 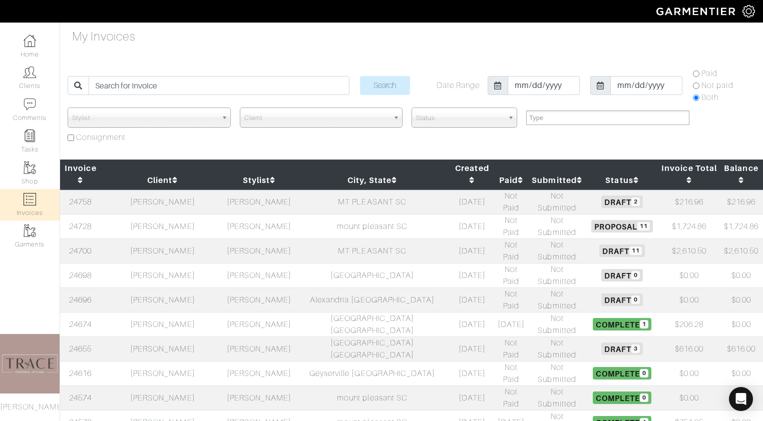 I want to click on a: 24616, so click(x=80, y=374).